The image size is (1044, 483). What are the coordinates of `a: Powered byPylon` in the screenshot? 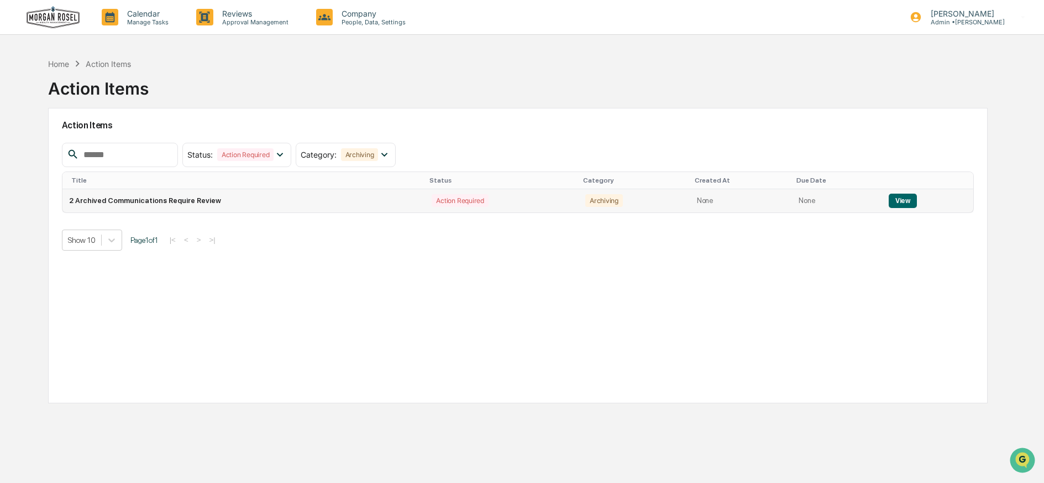 It's located at (106, 191).